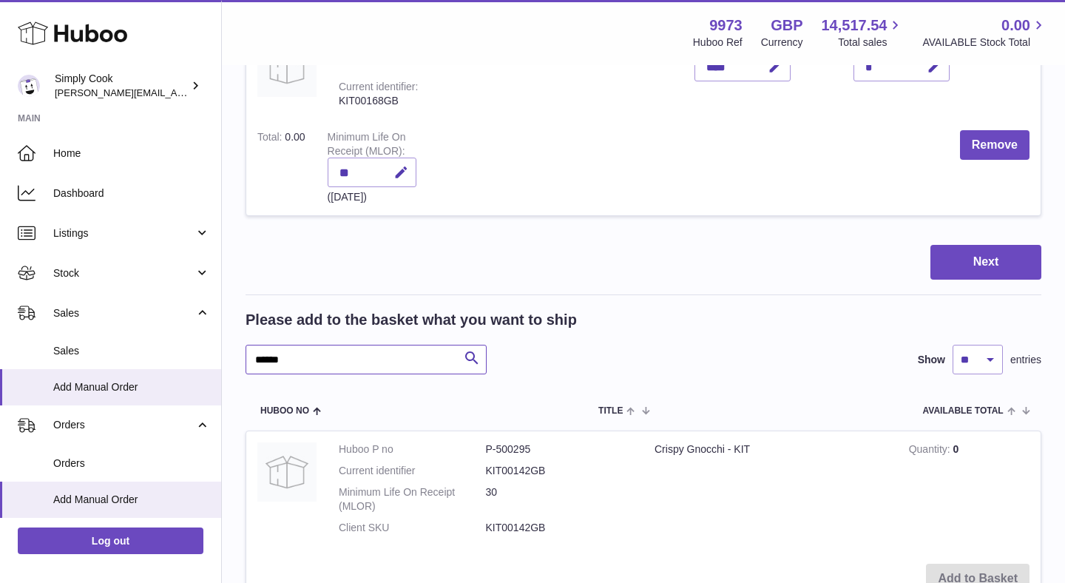  What do you see at coordinates (412, 499) in the screenshot?
I see `dt: Minimum Life On Receipt (MLOR)` at bounding box center [412, 499].